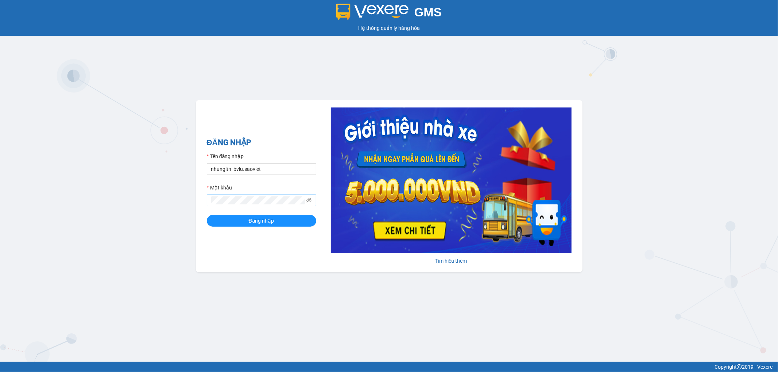 This screenshot has width=778, height=372. I want to click on span: Đăng nhập, so click(262, 221).